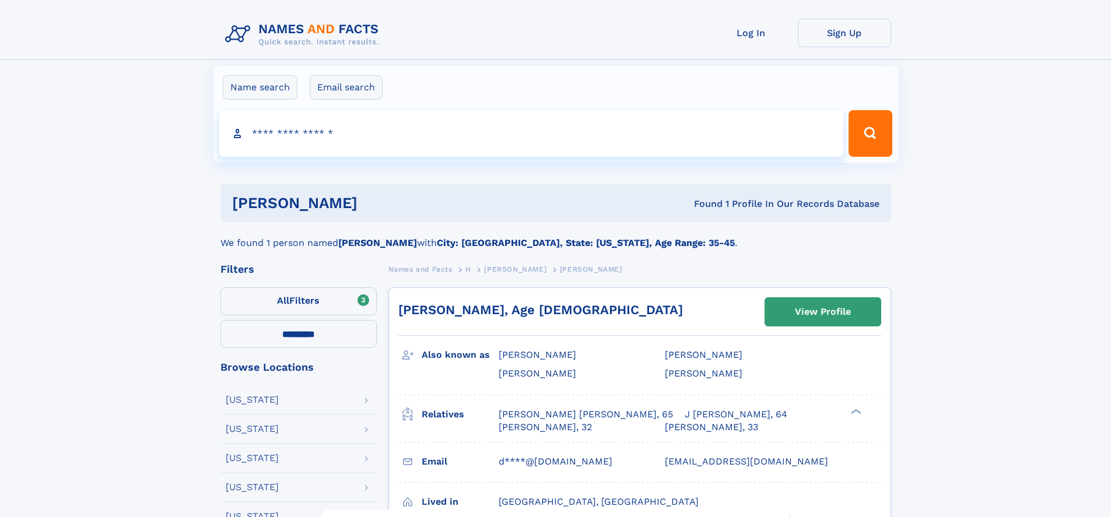 The width and height of the screenshot is (1111, 517). I want to click on h3: Also known as, so click(460, 355).